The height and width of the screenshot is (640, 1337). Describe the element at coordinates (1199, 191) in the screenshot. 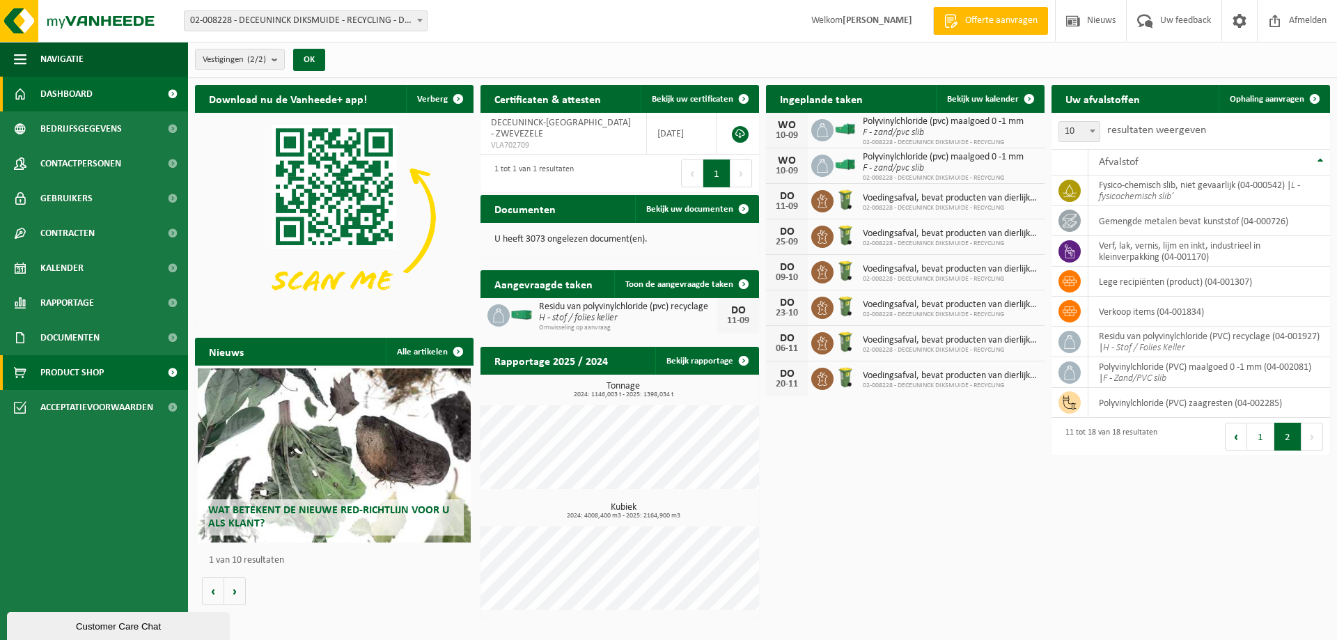

I see `i: L - fysicochemisch slib’` at that location.